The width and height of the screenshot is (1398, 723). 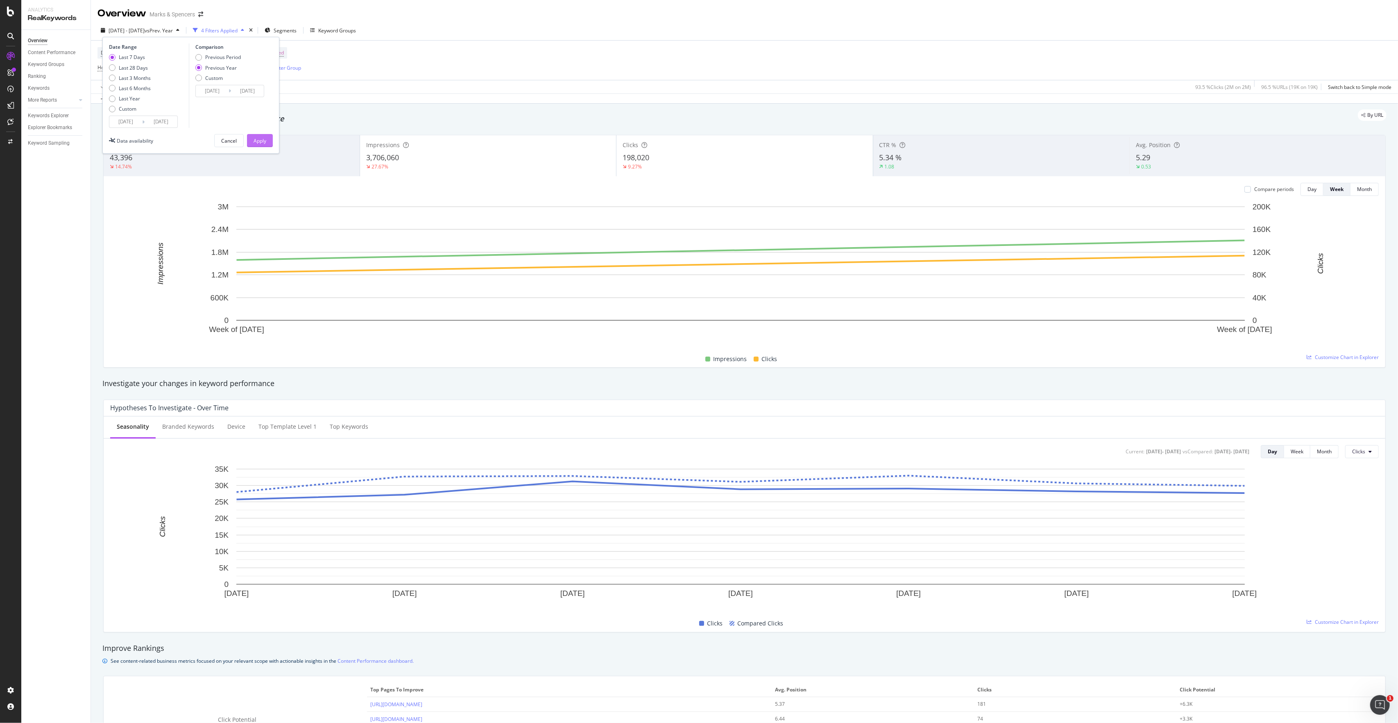 What do you see at coordinates (1272, 451) in the screenshot?
I see `button: Day` at bounding box center [1272, 451].